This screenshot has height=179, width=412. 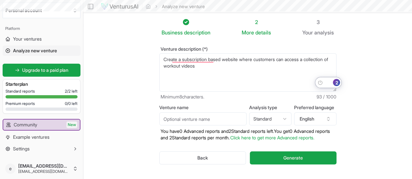 I want to click on button: Back, so click(x=202, y=158).